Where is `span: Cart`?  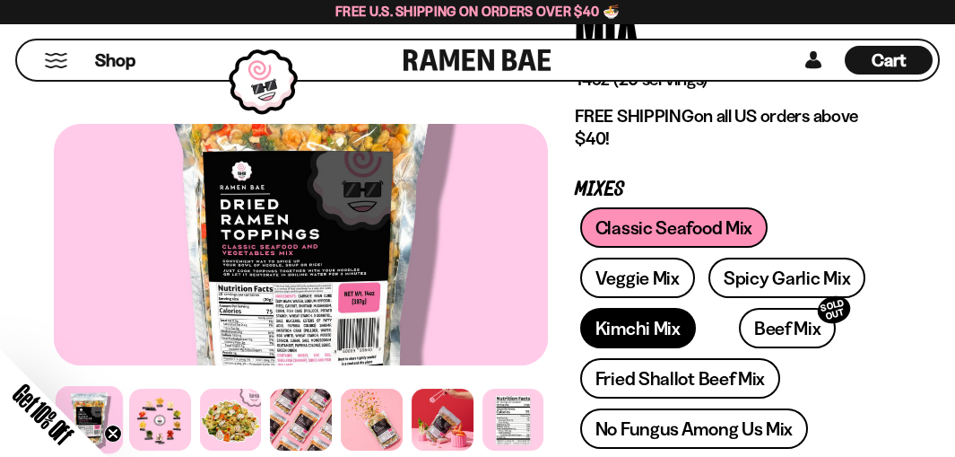 span: Cart is located at coordinates (889, 60).